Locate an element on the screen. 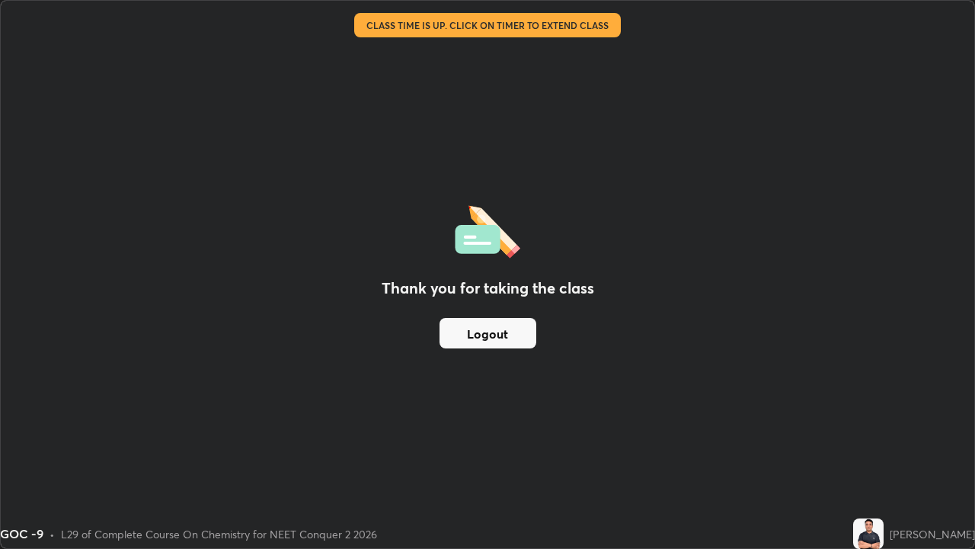 The width and height of the screenshot is (975, 549). h2: Thank you for taking the class is located at coordinates (488, 288).